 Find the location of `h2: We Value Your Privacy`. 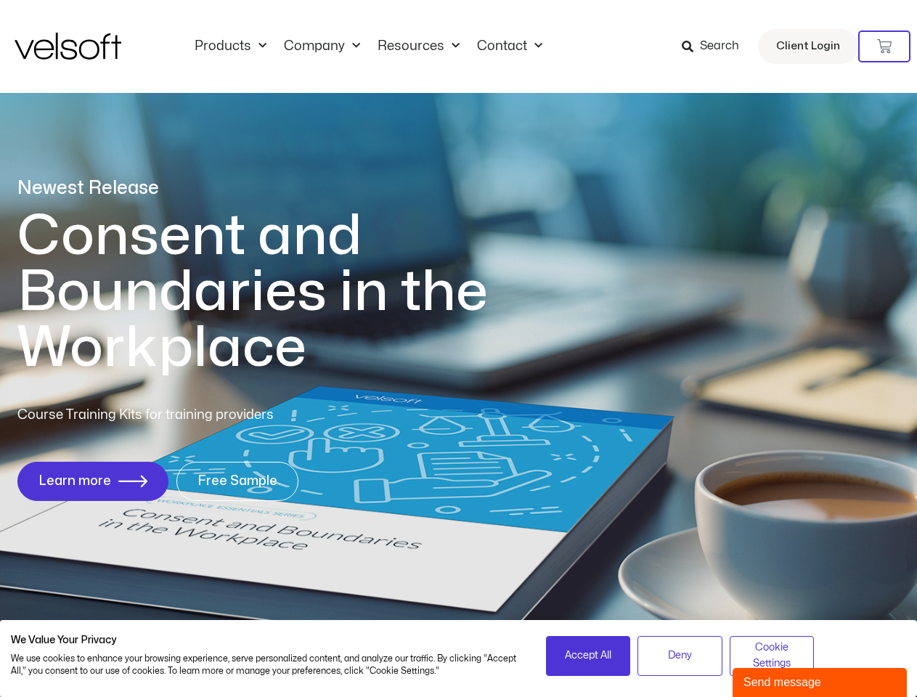

h2: We Value Your Privacy is located at coordinates (267, 640).